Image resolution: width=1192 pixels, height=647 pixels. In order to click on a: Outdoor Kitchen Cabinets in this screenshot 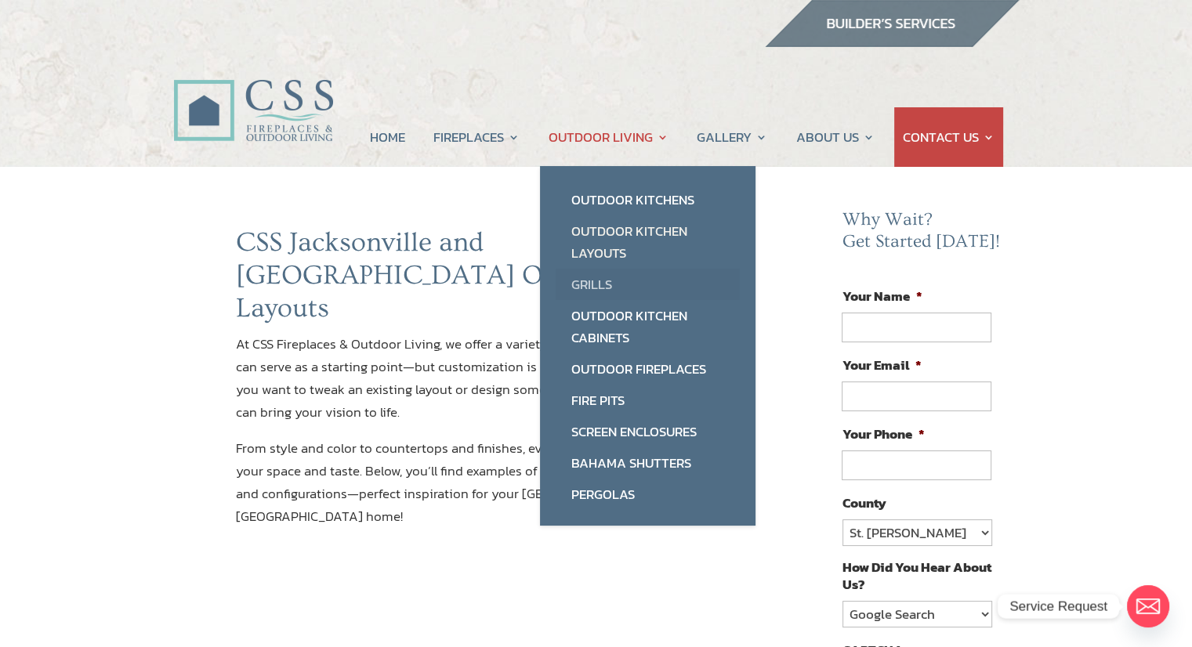, I will do `click(647, 327)`.